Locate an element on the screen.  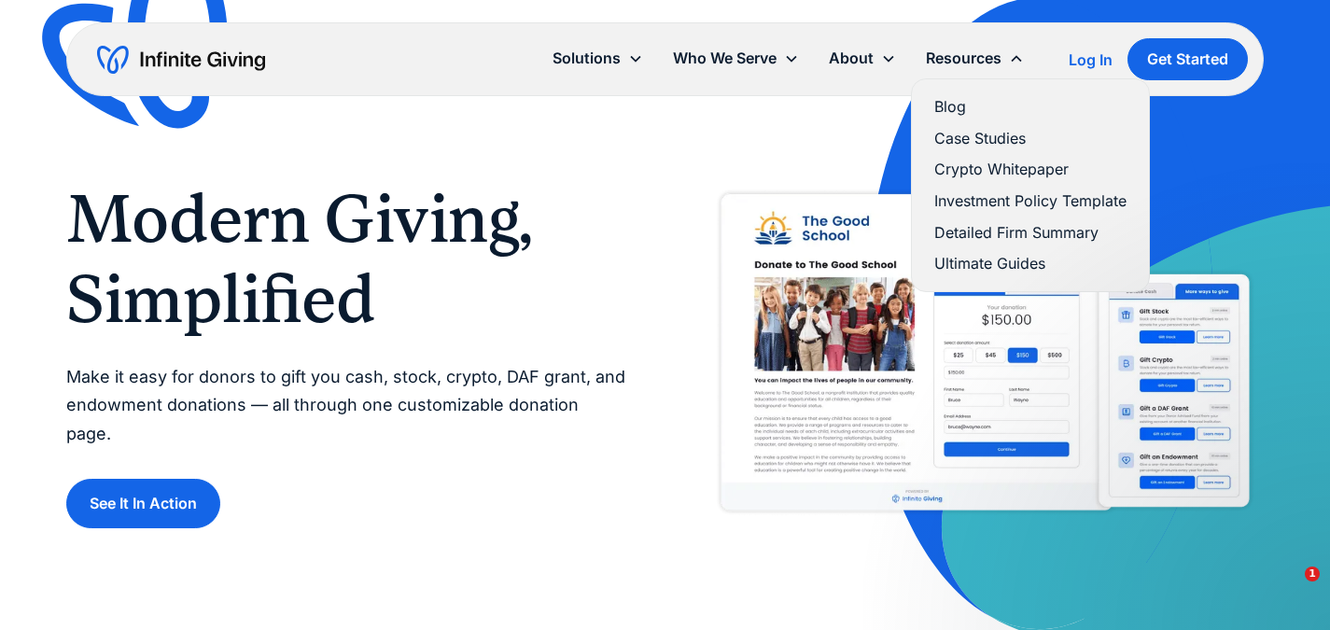
a: Ultimate Guides is located at coordinates (1030, 263).